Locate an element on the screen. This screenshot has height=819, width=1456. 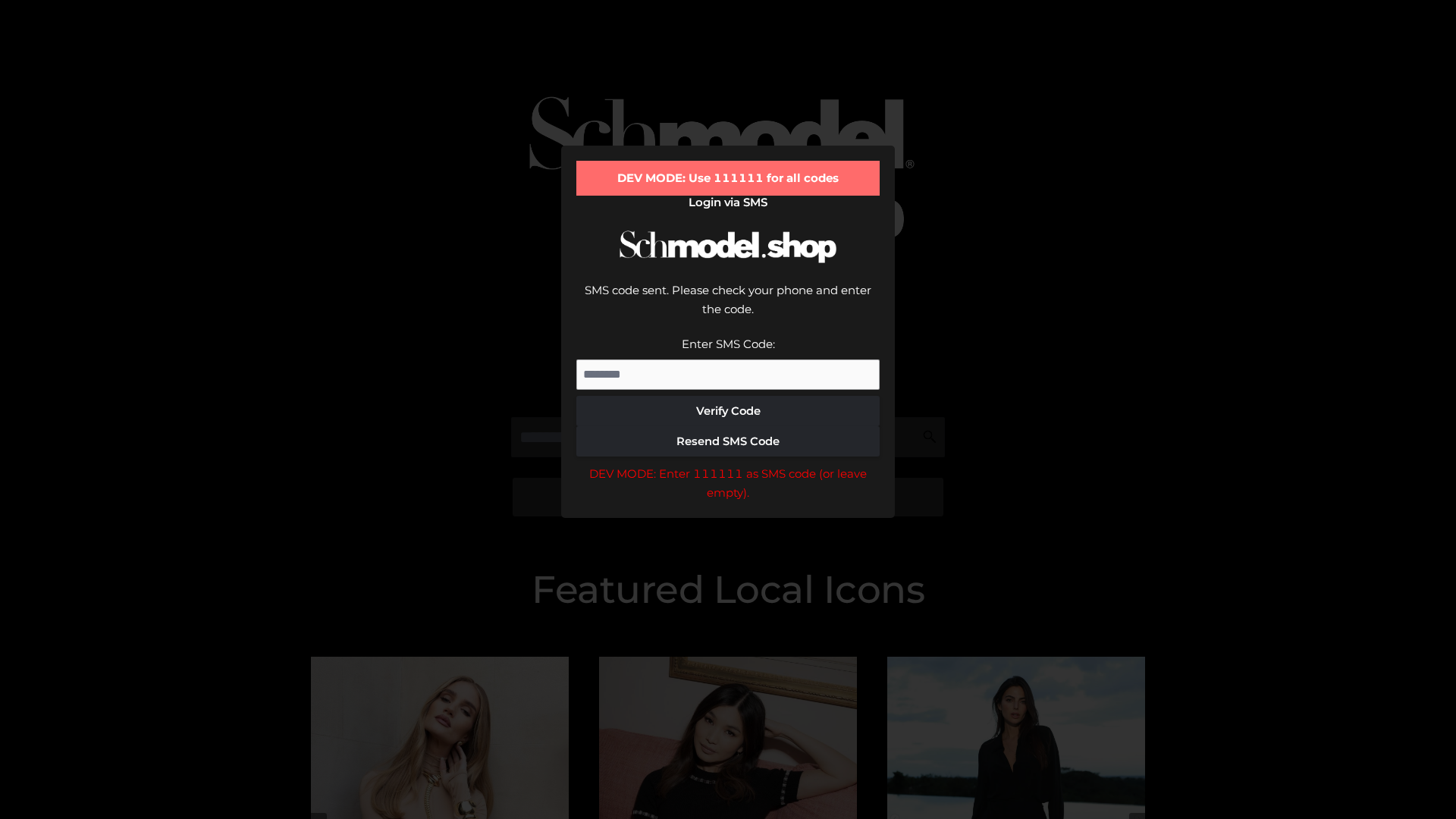
div: SMS code sent. Please check your phone and enter the code. is located at coordinates (728, 307).